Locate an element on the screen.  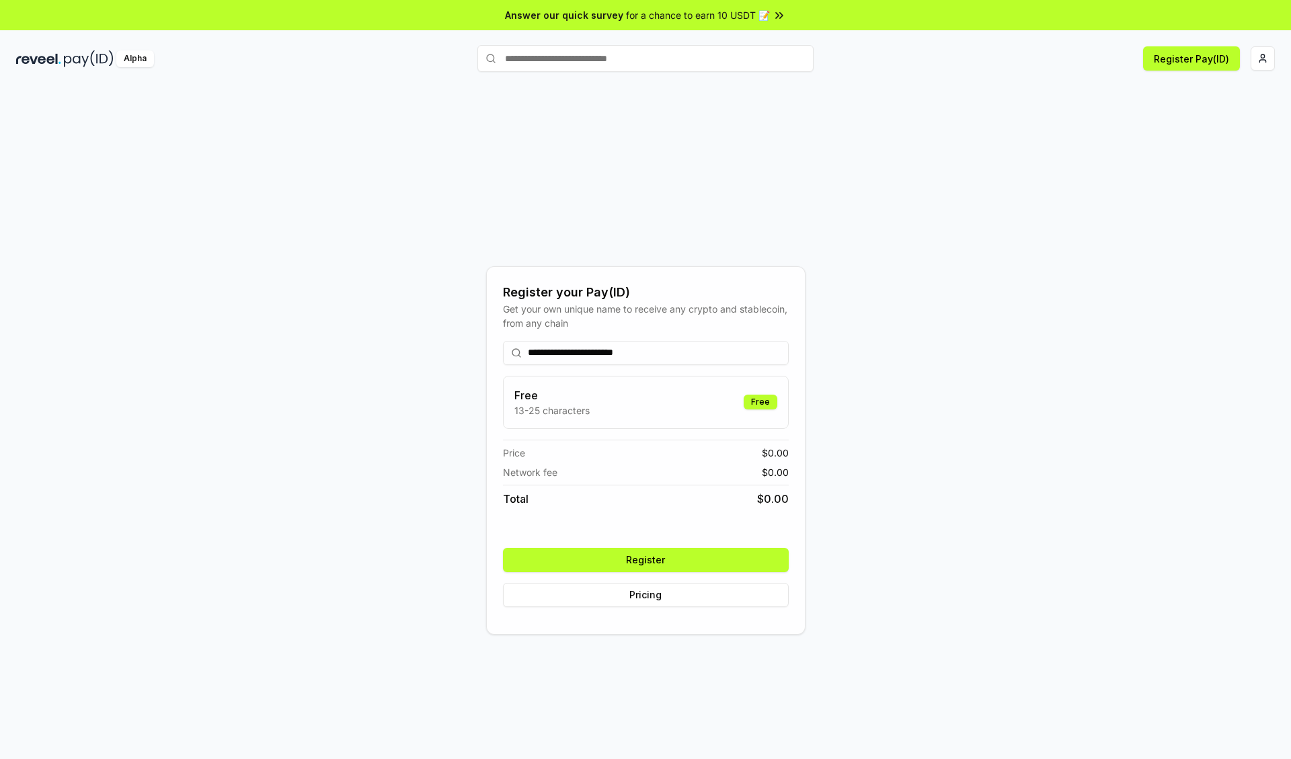
img: reveel_dark is located at coordinates (38, 59).